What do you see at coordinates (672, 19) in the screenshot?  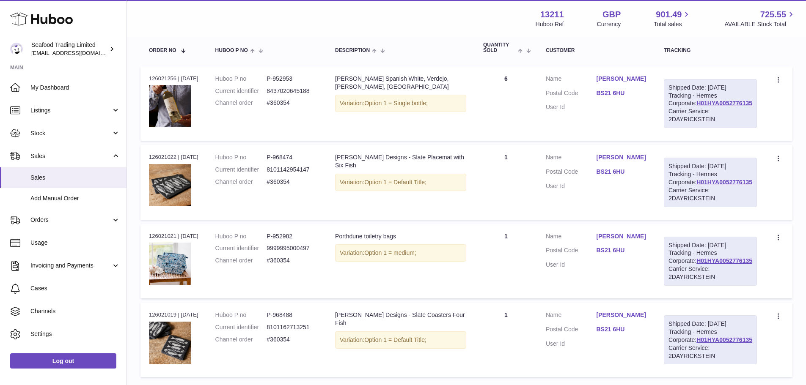 I see `a: 901.49 Total sales` at bounding box center [672, 19].